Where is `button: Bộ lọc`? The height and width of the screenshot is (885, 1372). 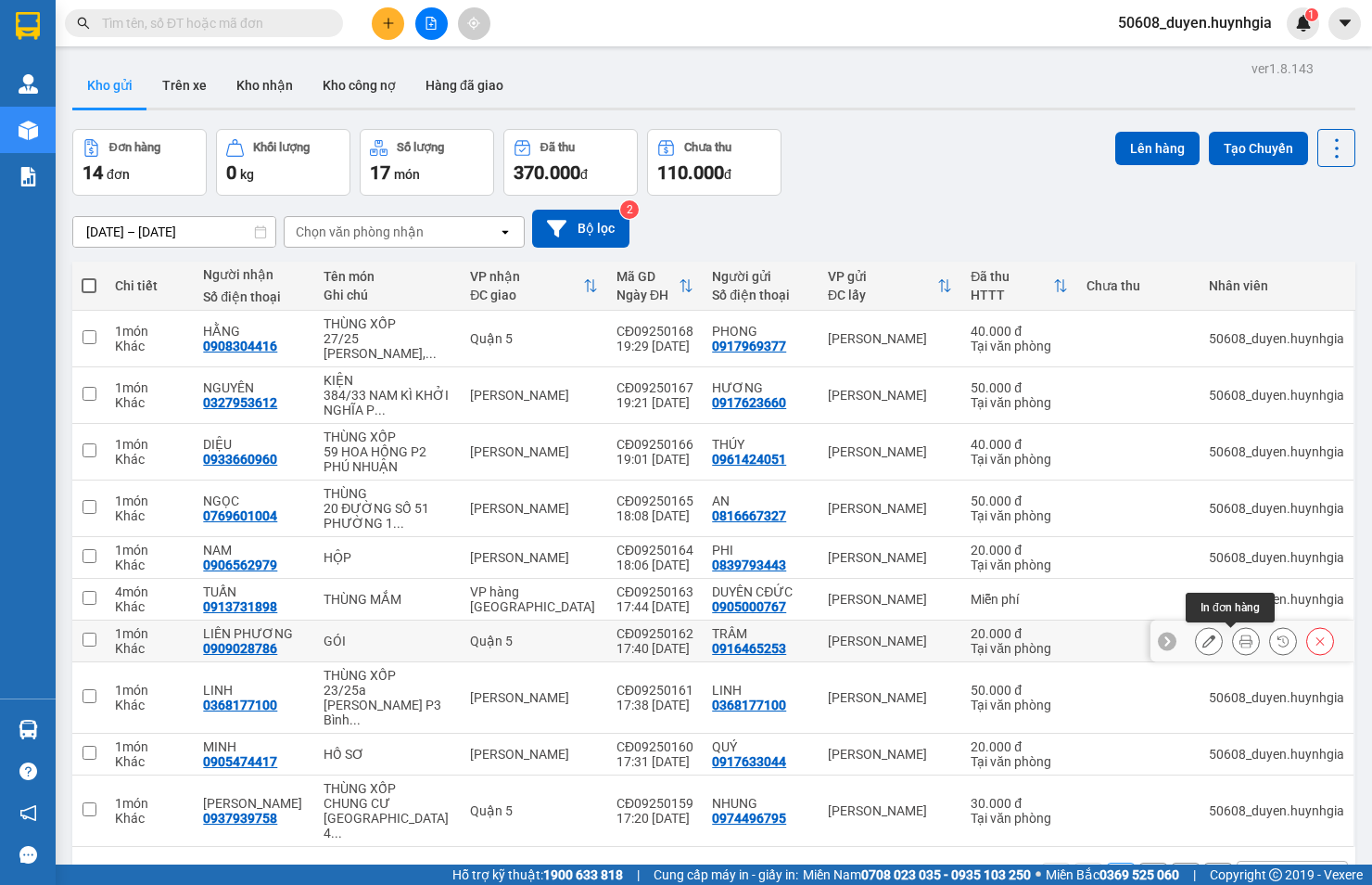
button: Bộ lọc is located at coordinates (580, 228).